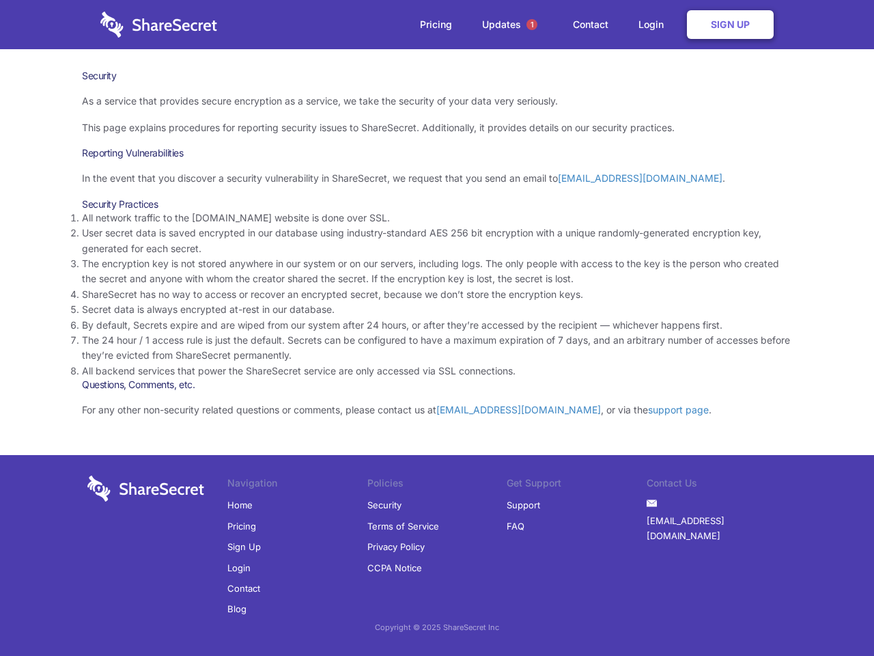 The width and height of the screenshot is (874, 656). Describe the element at coordinates (437, 348) in the screenshot. I see `li: The 24 hour / 1 access rule is just the default. Secrets can be configured to have a maximum expi...` at that location.